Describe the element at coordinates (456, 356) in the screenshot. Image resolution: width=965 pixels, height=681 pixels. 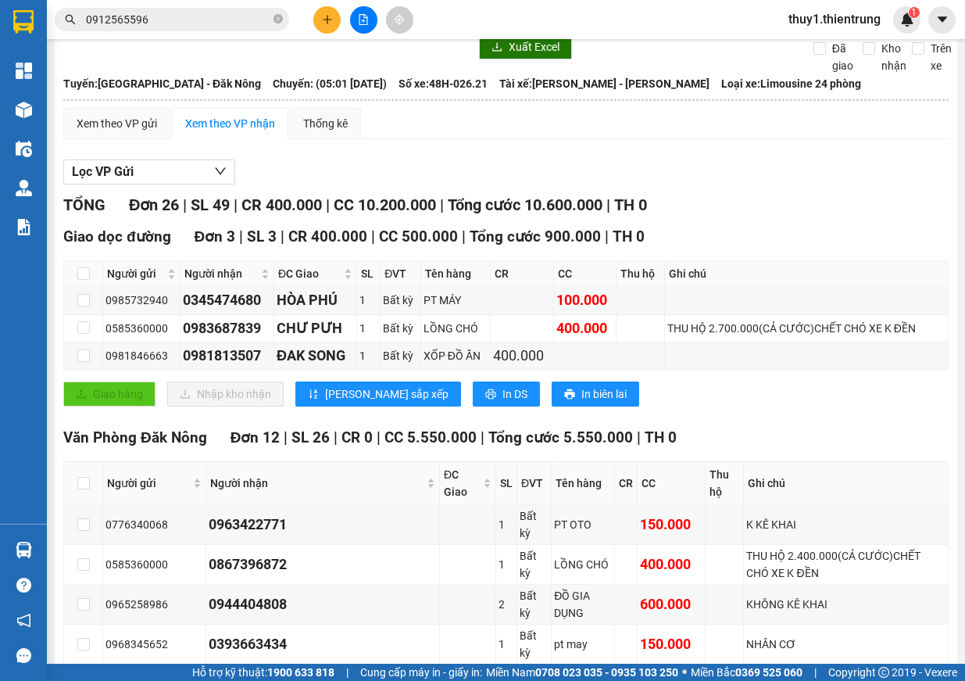
I see `div: XỐP ĐỒ ĂN` at that location.